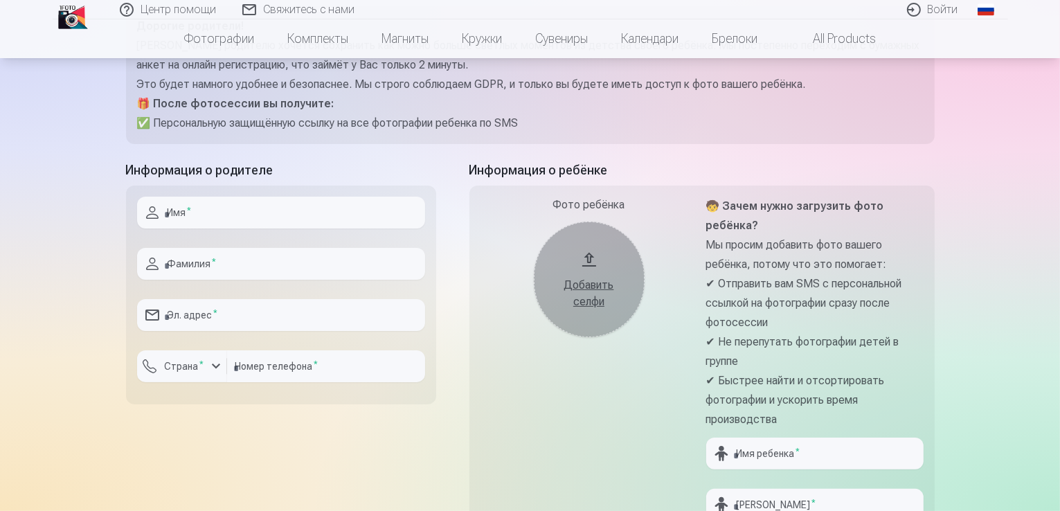  I want to click on p: ✔ Не перепутать фотографии детей в группе, so click(815, 352).